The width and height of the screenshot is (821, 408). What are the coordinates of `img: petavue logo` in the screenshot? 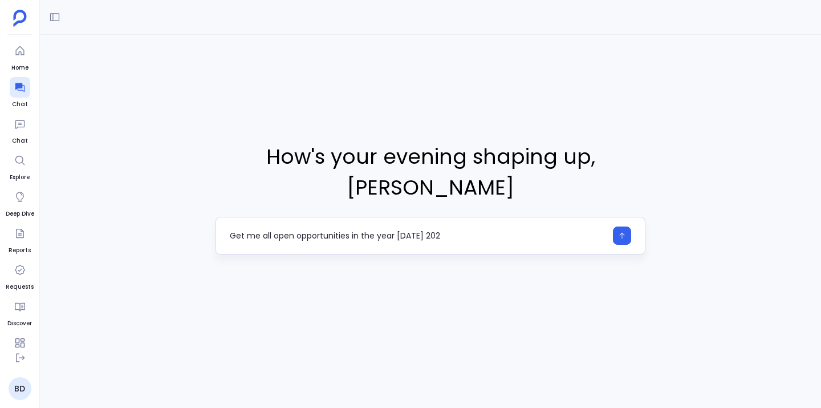 It's located at (20, 18).